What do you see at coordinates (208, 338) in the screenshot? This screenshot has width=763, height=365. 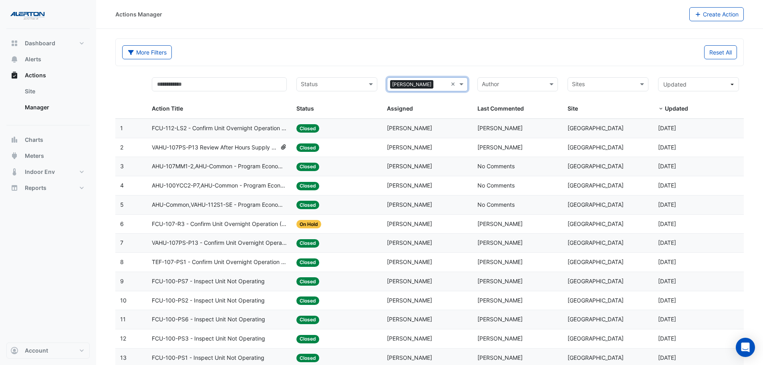 I see `span: FCU-100-PS3 - Inspect Unit Not Operating` at bounding box center [208, 338].